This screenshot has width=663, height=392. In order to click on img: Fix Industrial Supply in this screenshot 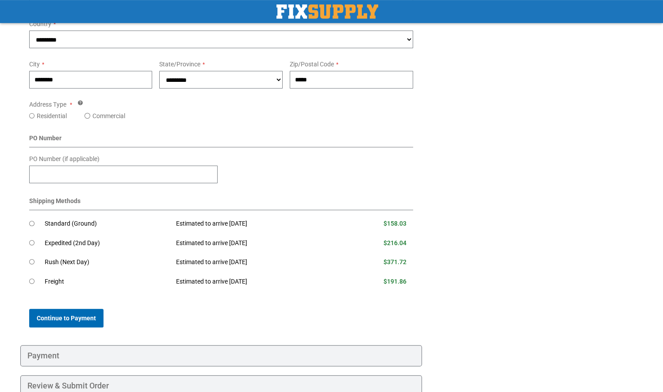, I will do `click(327, 12)`.